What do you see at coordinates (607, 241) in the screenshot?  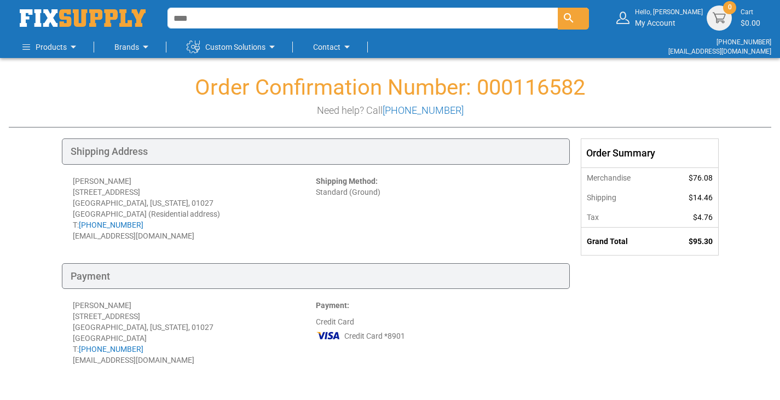 I see `strong: Grand Total` at bounding box center [607, 241].